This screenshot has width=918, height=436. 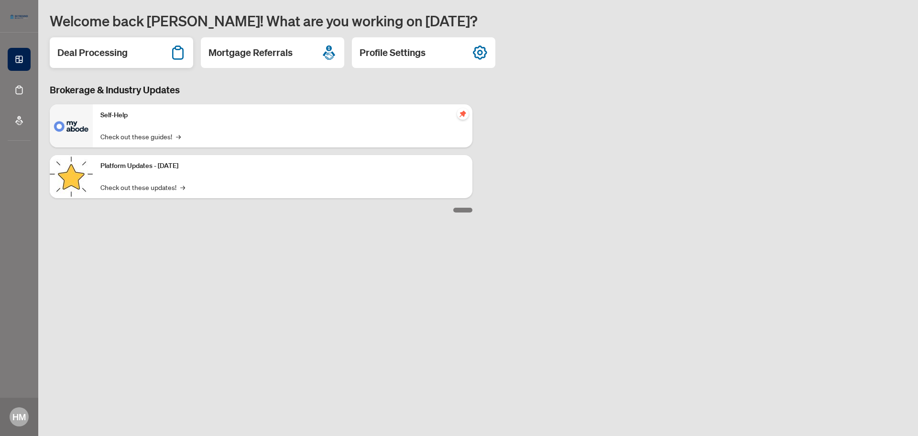 I want to click on img: logo, so click(x=19, y=17).